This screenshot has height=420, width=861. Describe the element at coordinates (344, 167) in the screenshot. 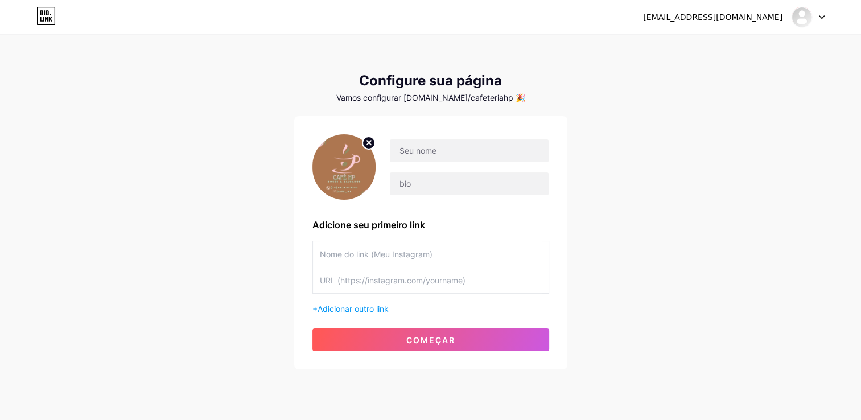

I see `img: foto do perfil` at that location.